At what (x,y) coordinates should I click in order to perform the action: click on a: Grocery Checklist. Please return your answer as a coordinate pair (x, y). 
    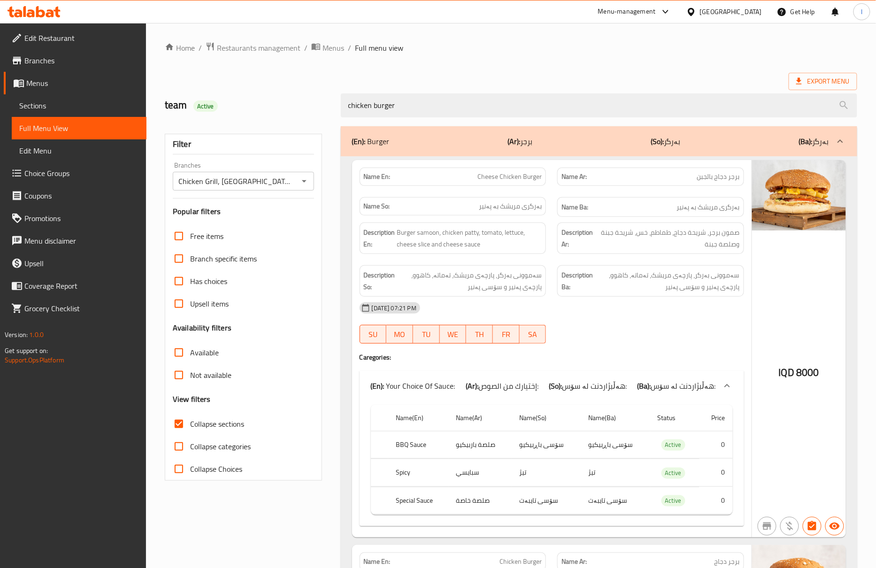
    Looking at the image, I should click on (75, 308).